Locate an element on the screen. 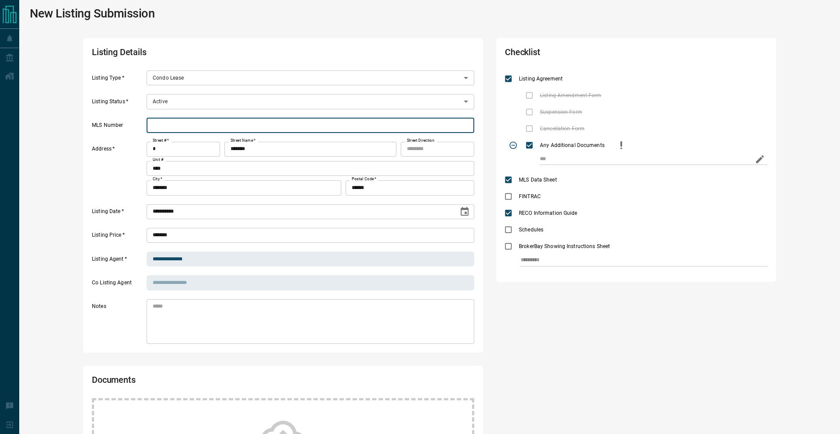 The width and height of the screenshot is (840, 434). span: Cancellation Form is located at coordinates (563, 129).